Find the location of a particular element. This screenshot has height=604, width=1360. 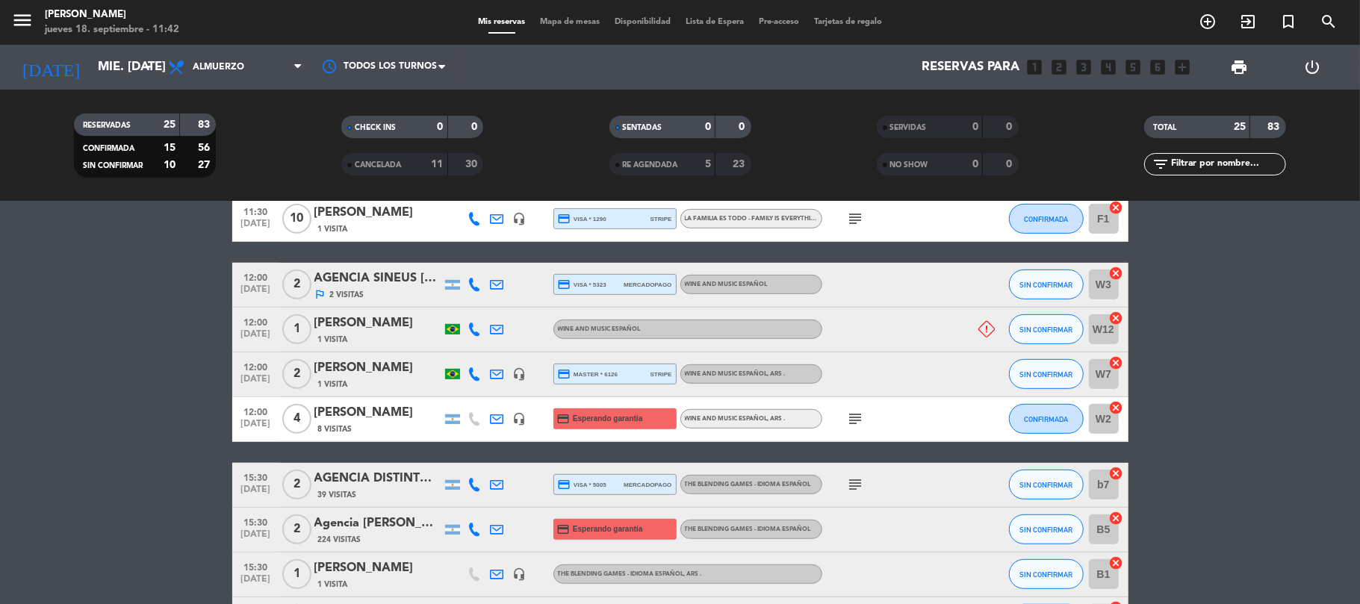

strong: 5 is located at coordinates (708, 164).